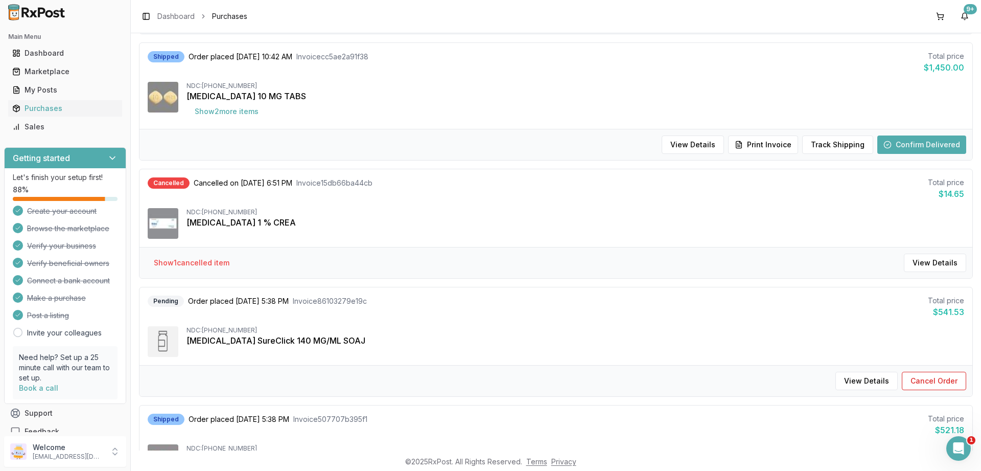 The height and width of the screenshot is (471, 981). What do you see at coordinates (65, 53) in the screenshot?
I see `div: Dashboard` at bounding box center [65, 53].